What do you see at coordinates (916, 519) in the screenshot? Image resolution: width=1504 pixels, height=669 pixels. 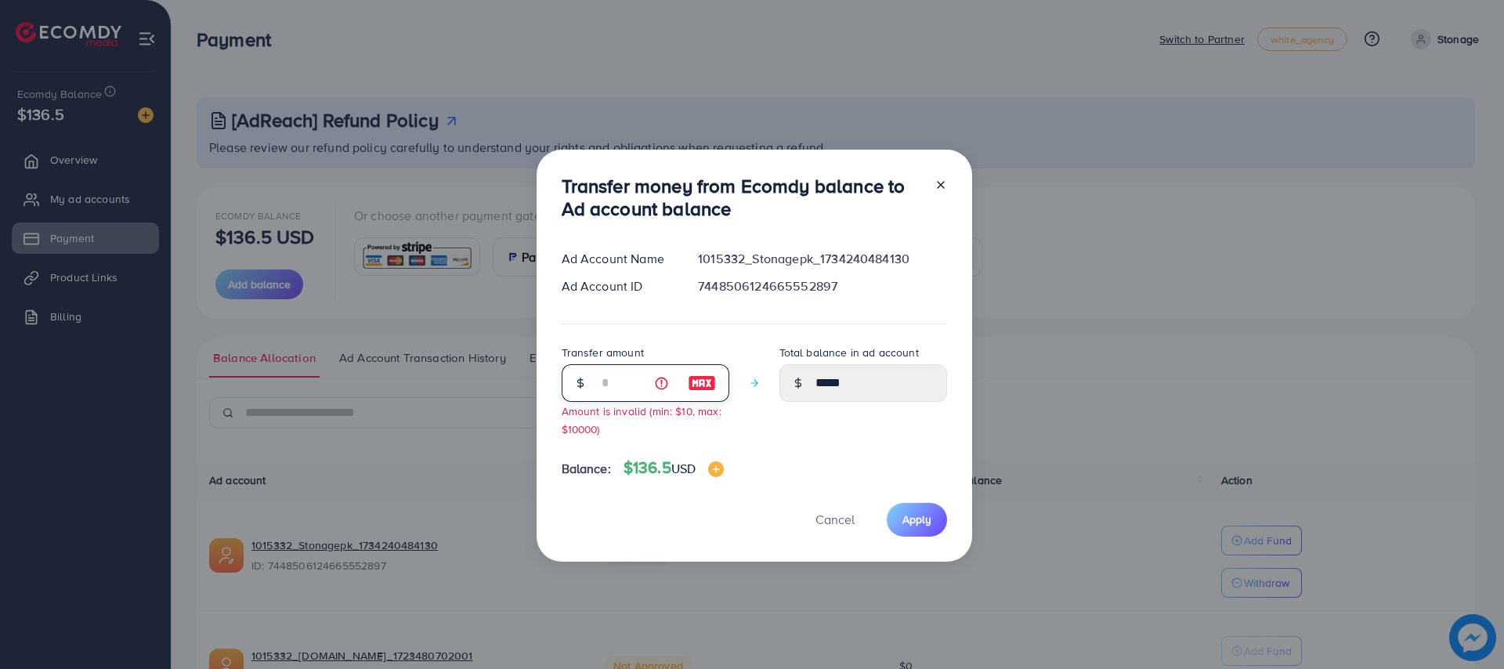 I see `span: Apply` at bounding box center [916, 519].